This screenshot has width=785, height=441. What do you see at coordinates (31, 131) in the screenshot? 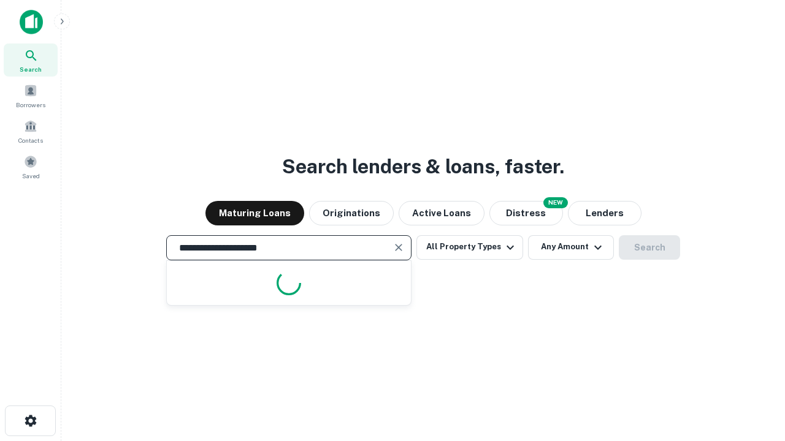
I see `div: Contacts` at bounding box center [31, 131].